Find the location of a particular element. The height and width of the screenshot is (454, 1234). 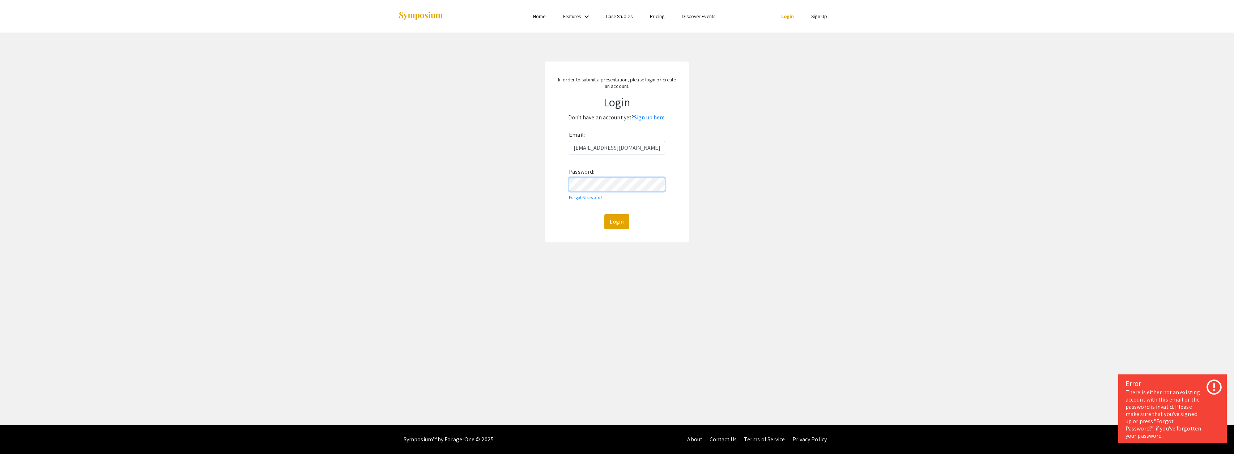

a: Features is located at coordinates (572, 16).